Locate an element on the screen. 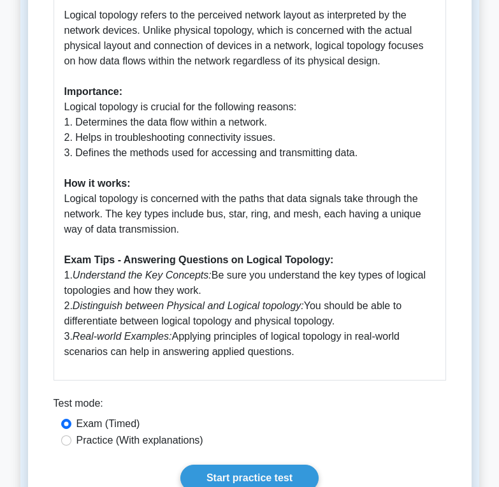  b: Importance: is located at coordinates (94, 91).